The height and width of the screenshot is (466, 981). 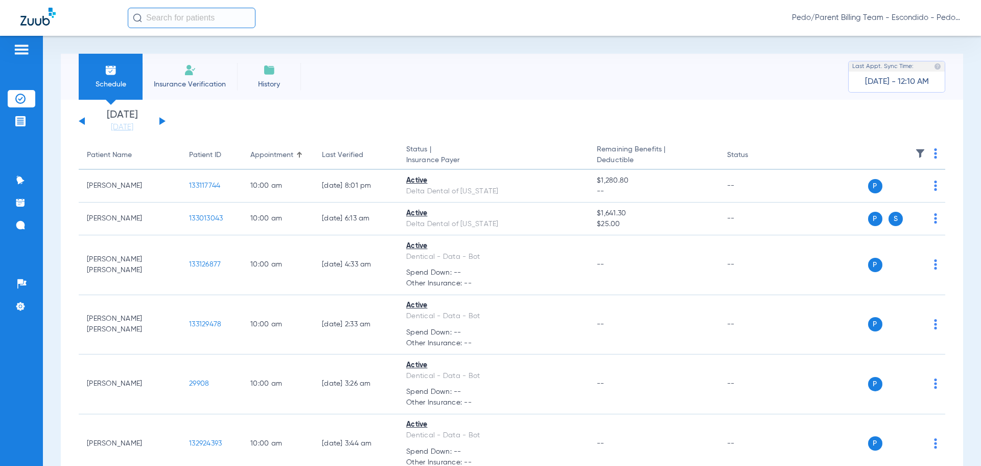 I want to click on span: $25.00, so click(x=654, y=224).